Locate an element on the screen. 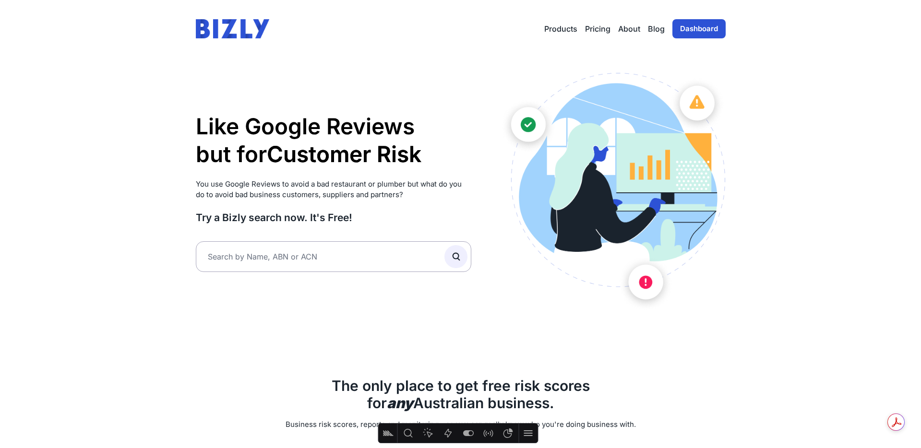 Image resolution: width=921 pixels, height=448 pixels. h1: Like Google Reviews but for is located at coordinates (333, 140).